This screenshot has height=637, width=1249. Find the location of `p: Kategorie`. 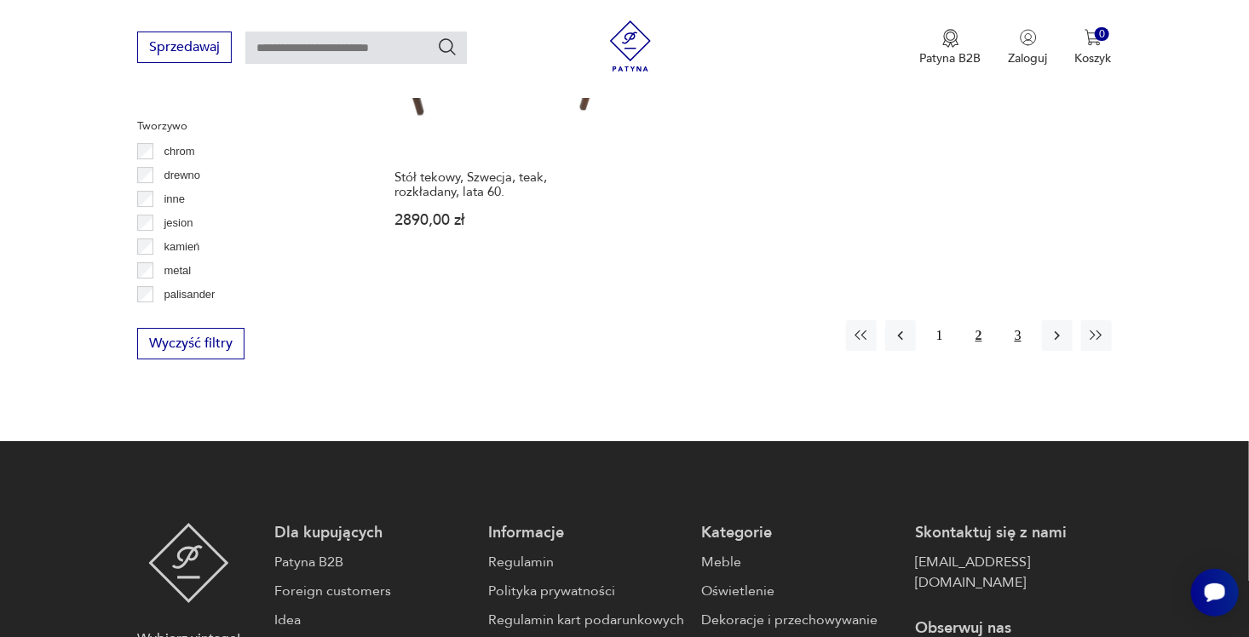

p: Kategorie is located at coordinates (800, 533).